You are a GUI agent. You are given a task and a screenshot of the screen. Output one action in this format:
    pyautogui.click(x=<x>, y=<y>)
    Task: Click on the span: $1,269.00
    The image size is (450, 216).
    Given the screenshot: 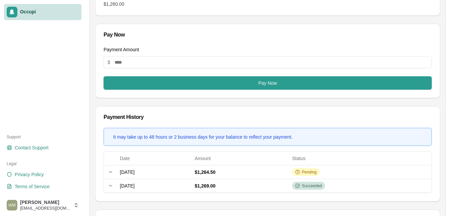 What is the action you would take?
    pyautogui.click(x=205, y=186)
    